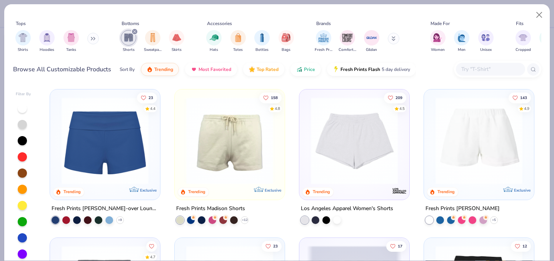 The image size is (554, 261). I want to click on img: 57e454c6-5c1c-4246-bc67-38b41f84003c, so click(230, 141).